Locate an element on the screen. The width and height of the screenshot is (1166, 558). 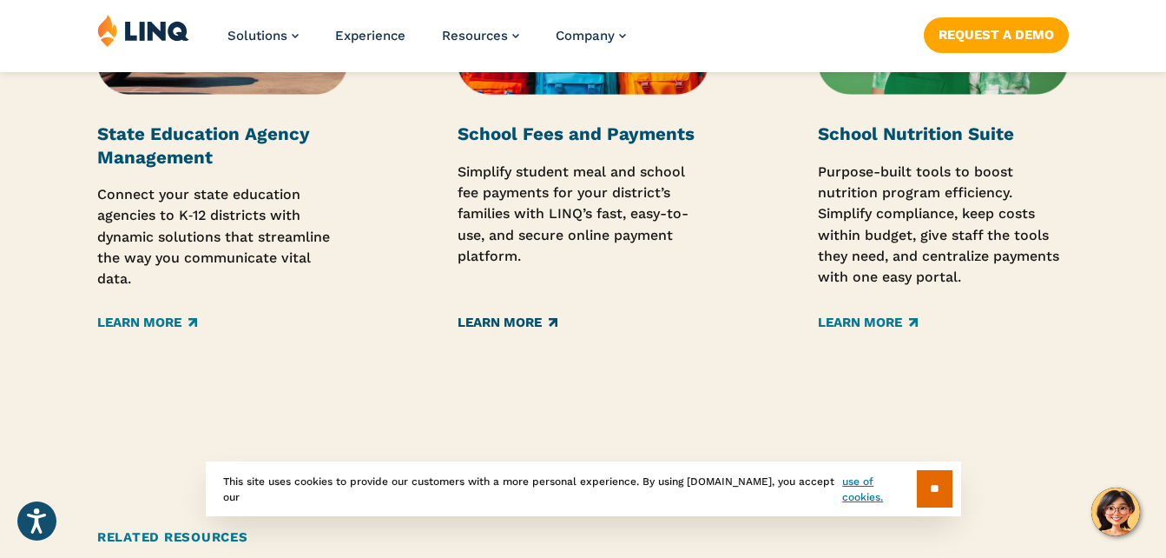
a: use of cookies. is located at coordinates (879, 489).